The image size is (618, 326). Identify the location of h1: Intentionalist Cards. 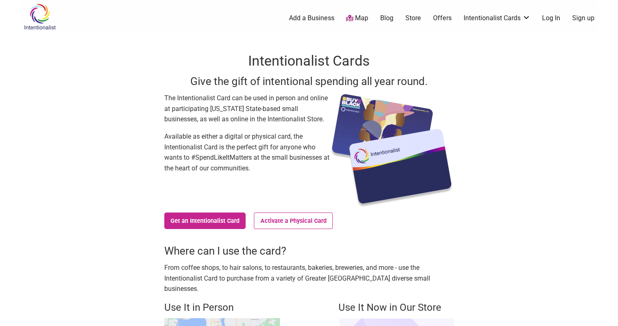
(309, 61).